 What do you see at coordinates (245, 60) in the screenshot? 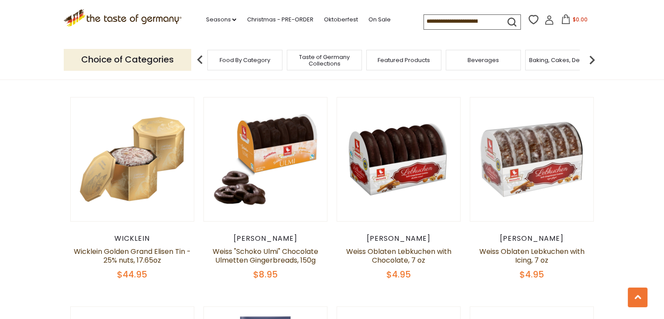
I see `span: Food By Category` at bounding box center [245, 60].